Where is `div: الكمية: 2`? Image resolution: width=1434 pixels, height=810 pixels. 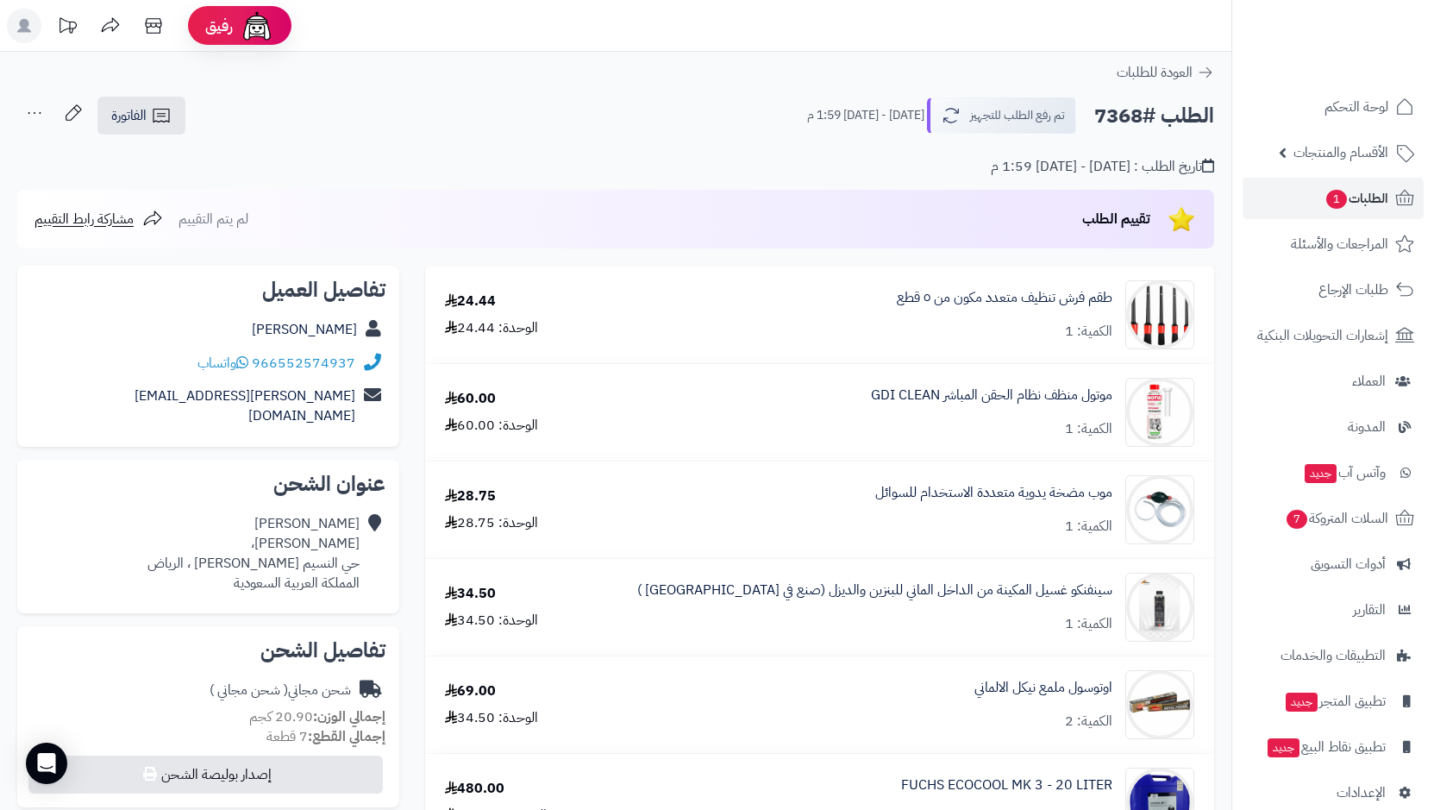 div: الكمية: 2 is located at coordinates (1088, 721).